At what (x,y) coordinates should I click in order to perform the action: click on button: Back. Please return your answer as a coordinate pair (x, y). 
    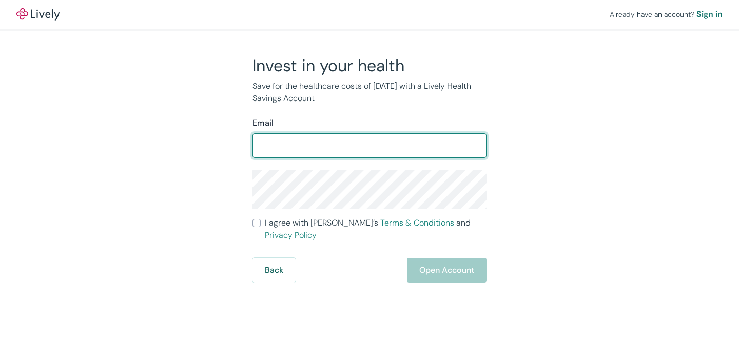
    Looking at the image, I should click on (274, 270).